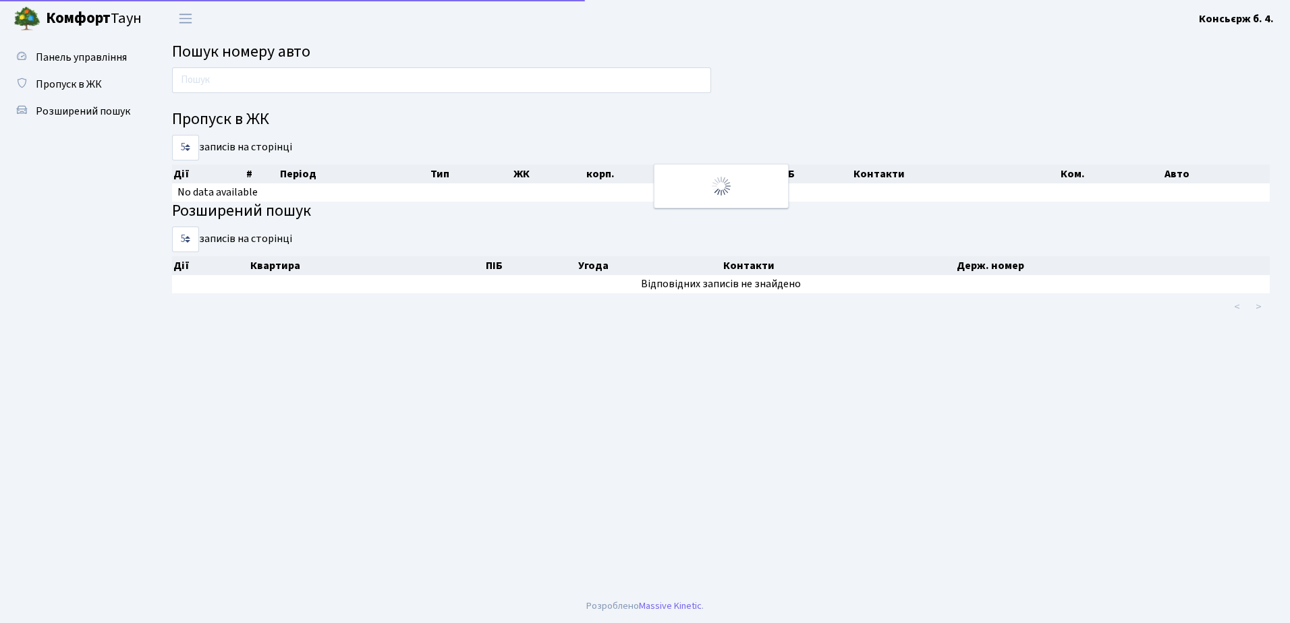  What do you see at coordinates (644, 174) in the screenshot?
I see `th: корп.` at bounding box center [644, 174].